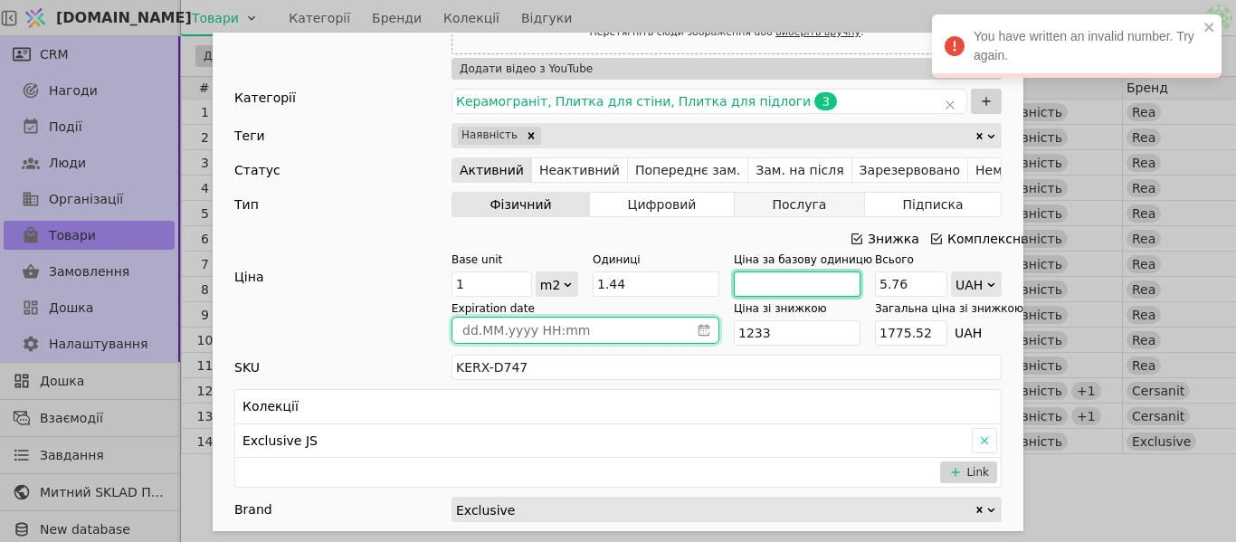 The width and height of the screenshot is (1236, 542). Describe the element at coordinates (343, 307) in the screenshot. I see `div: Ціна` at that location.